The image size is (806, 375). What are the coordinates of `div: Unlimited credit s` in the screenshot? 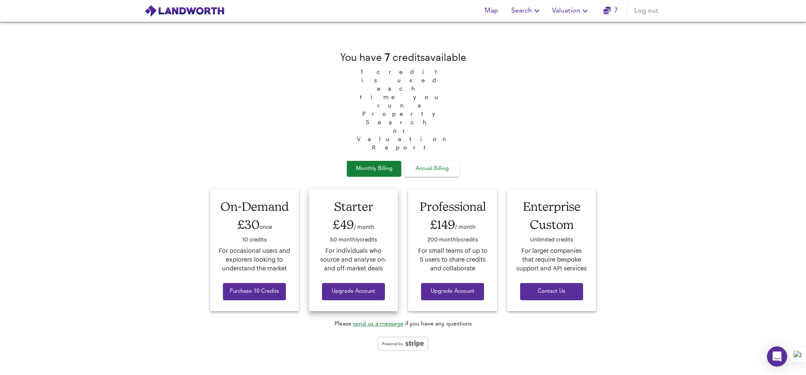 It's located at (552, 240).